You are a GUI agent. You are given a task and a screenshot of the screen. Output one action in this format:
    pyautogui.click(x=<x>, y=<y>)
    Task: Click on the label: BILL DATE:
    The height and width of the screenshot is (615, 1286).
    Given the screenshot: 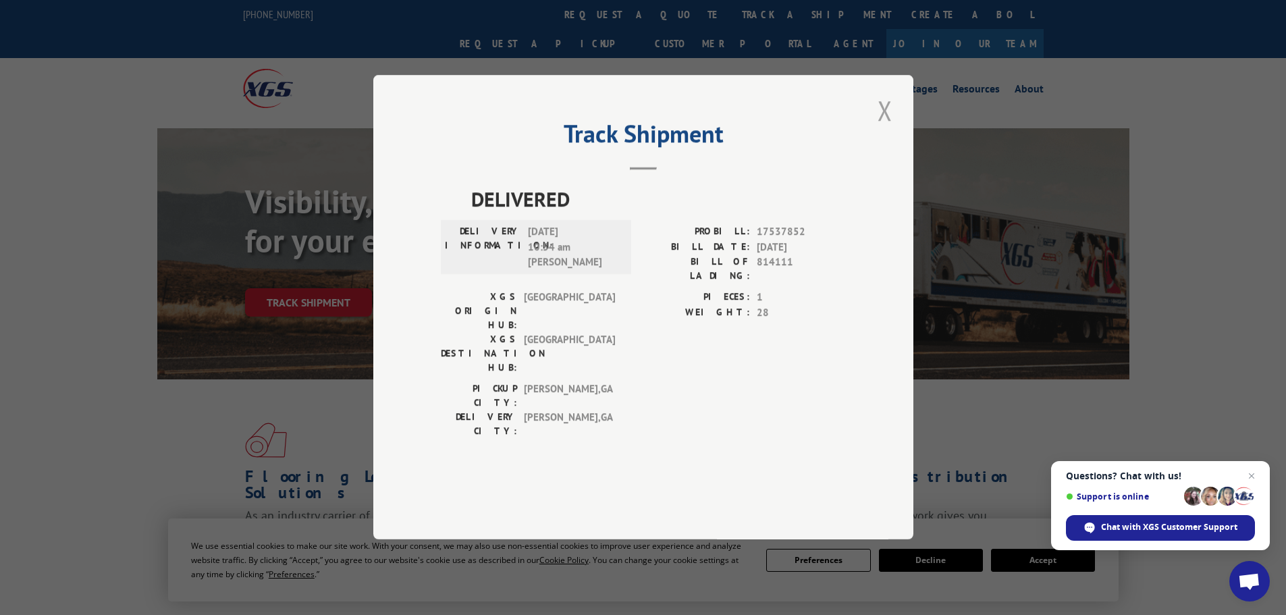 What is the action you would take?
    pyautogui.click(x=697, y=247)
    